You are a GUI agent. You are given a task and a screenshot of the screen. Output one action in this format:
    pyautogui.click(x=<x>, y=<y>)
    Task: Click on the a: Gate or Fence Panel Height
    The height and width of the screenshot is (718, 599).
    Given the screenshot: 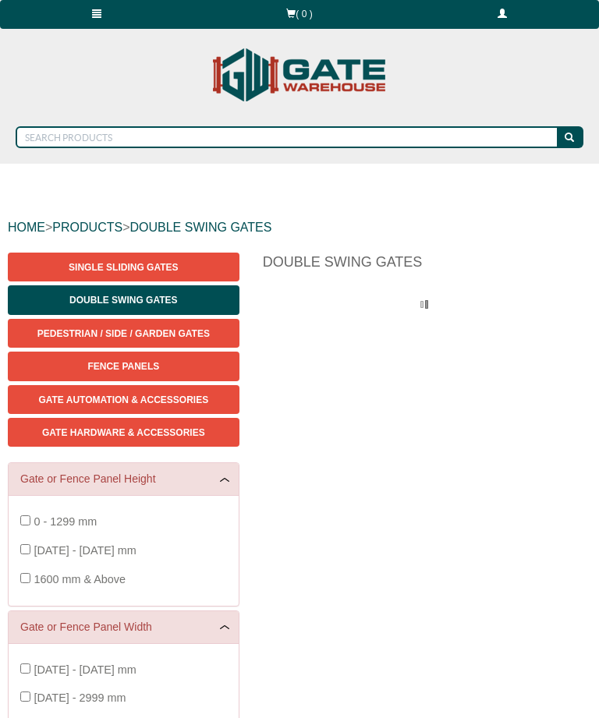 What is the action you would take?
    pyautogui.click(x=123, y=479)
    